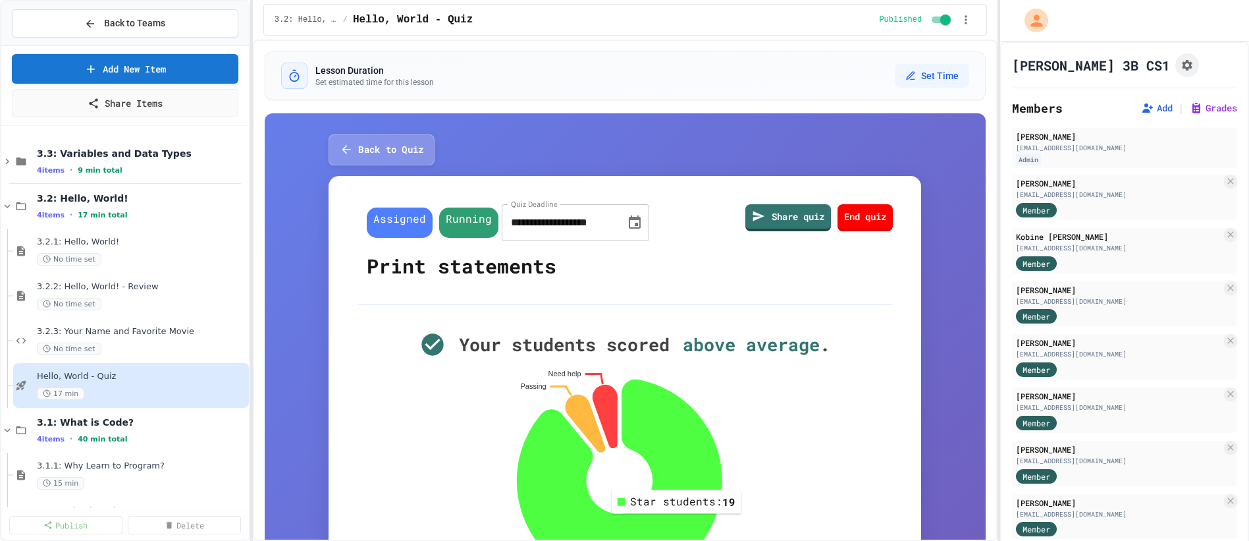 This screenshot has width=1249, height=541. I want to click on button: Assignment Settings, so click(1187, 65).